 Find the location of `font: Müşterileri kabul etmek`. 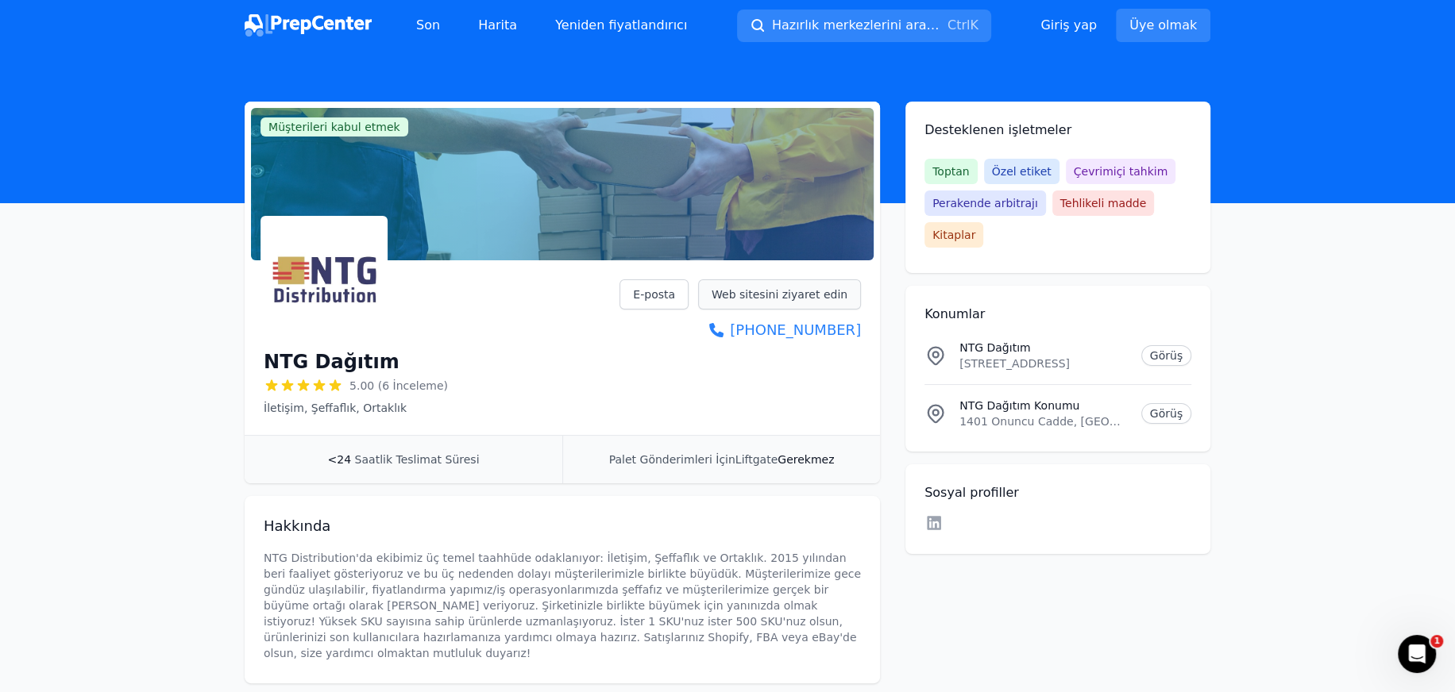

font: Müşterileri kabul etmek is located at coordinates (334, 127).